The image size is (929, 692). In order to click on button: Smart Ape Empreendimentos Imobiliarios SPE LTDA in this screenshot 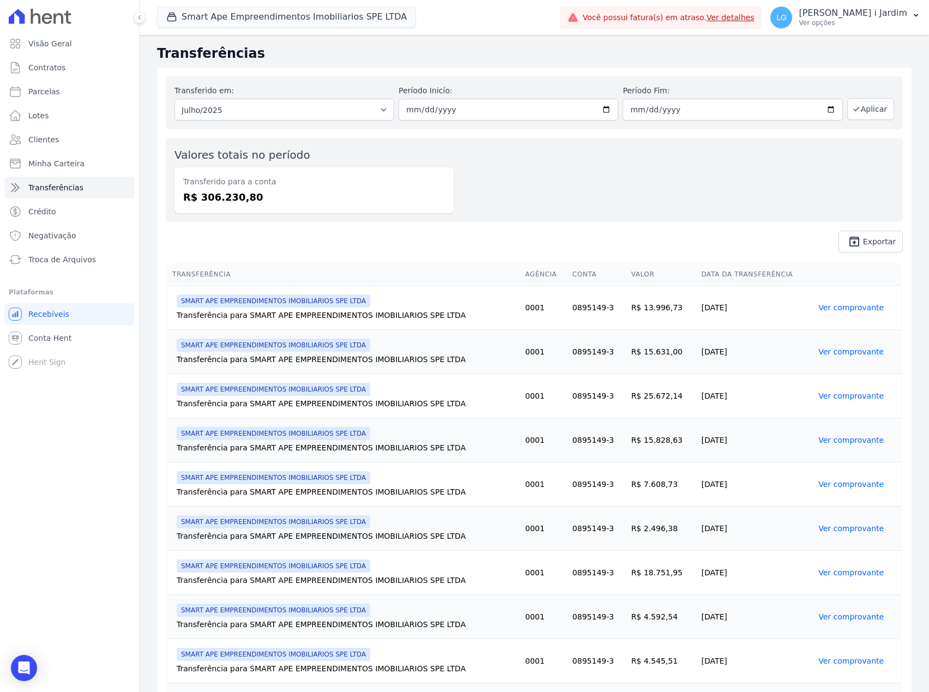, I will do `click(286, 17)`.